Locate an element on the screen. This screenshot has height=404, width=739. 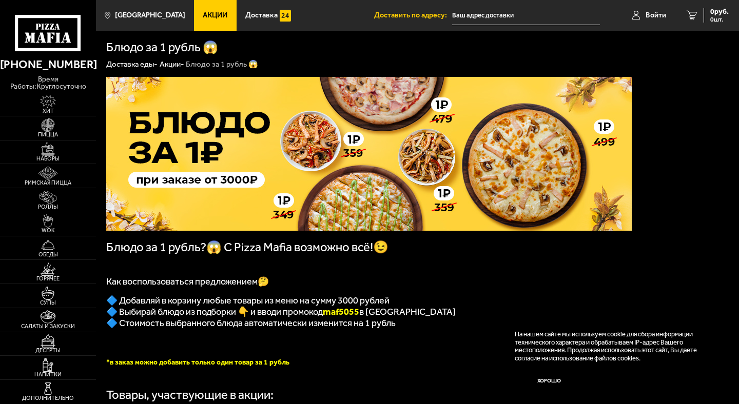
img: 15daf4d41897b9f0e9f617042186c801.svg is located at coordinates (285, 15).